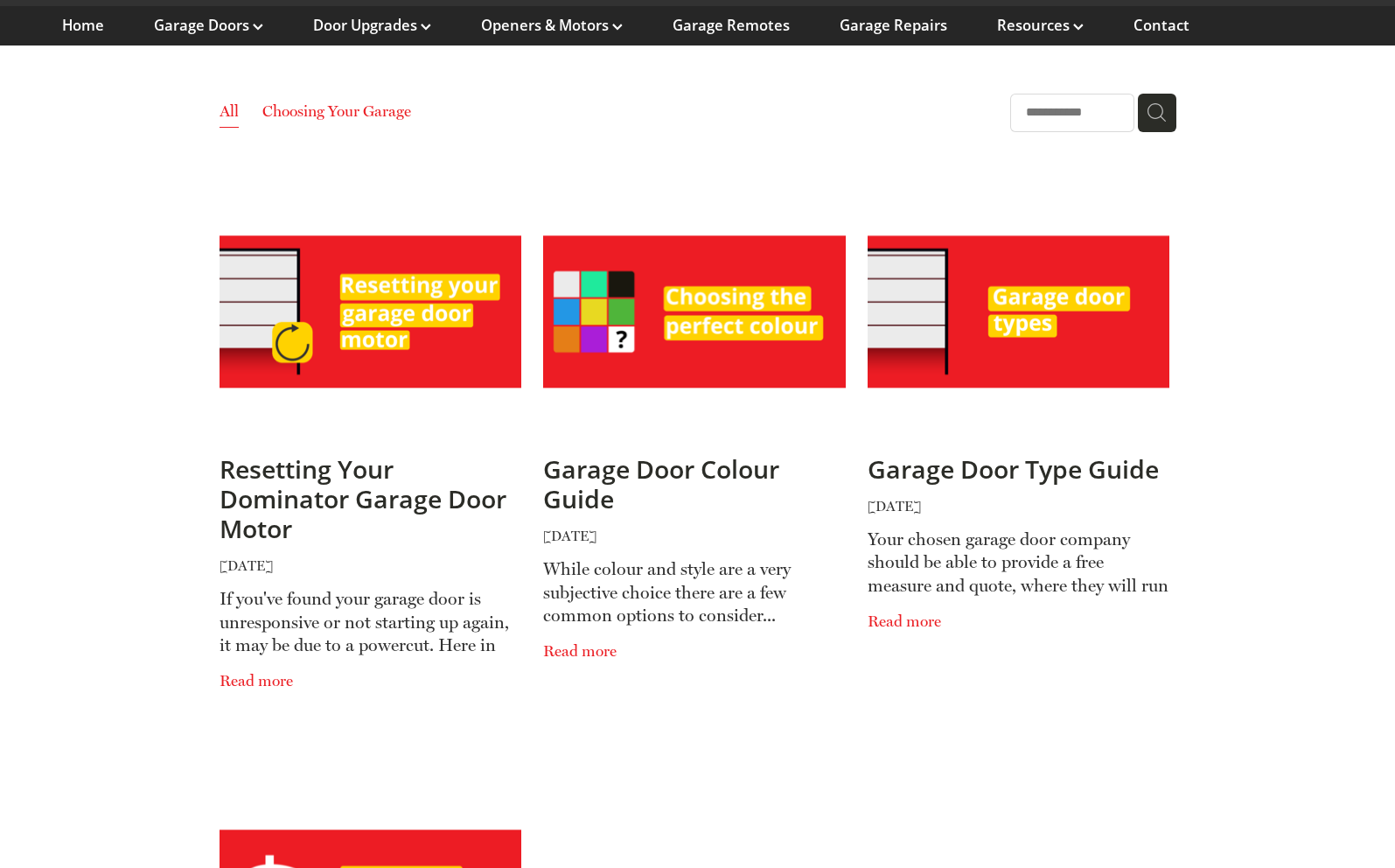  I want to click on a: Garage Repairs, so click(893, 26).